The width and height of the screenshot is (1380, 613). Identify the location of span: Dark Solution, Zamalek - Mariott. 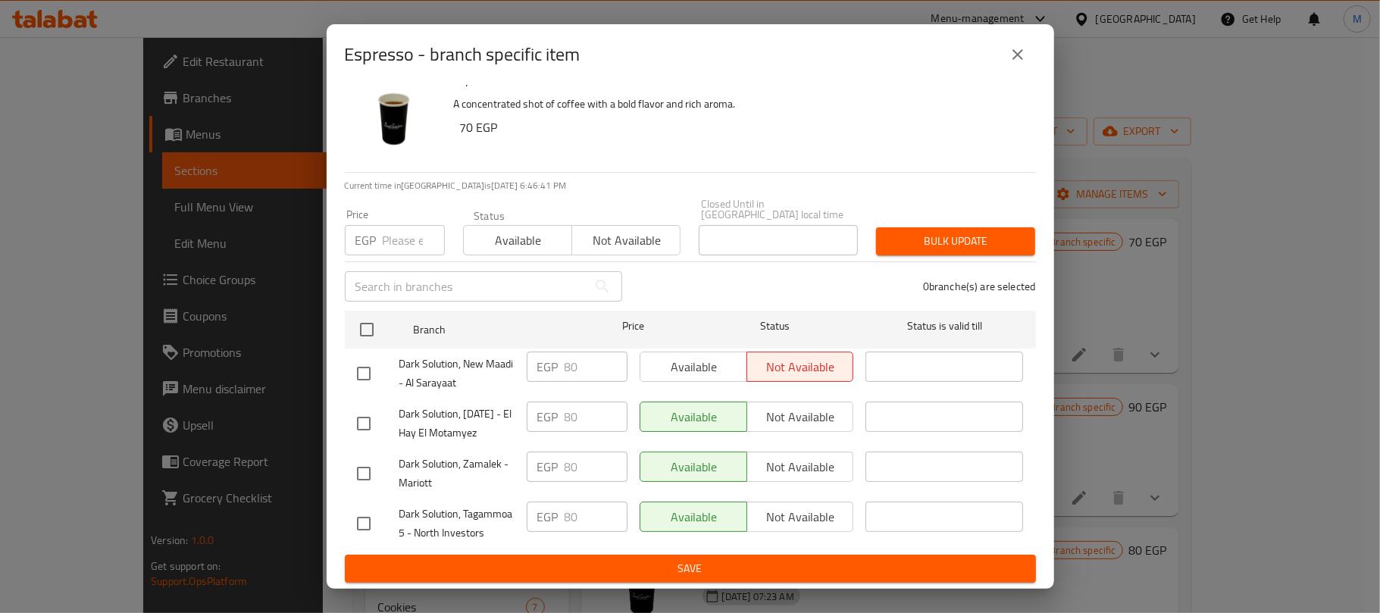
(457, 474).